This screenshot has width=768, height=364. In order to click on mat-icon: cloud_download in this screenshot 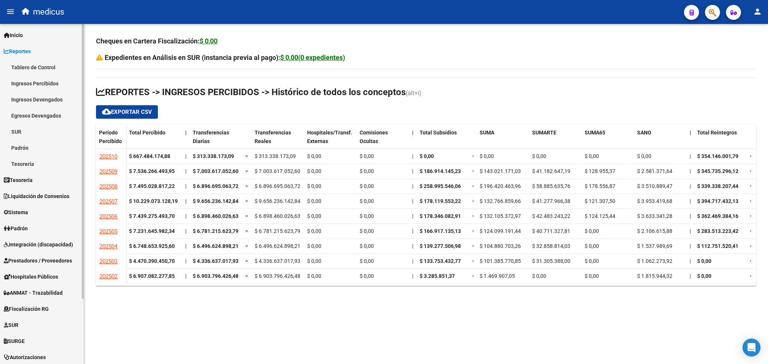, I will do `click(106, 112)`.